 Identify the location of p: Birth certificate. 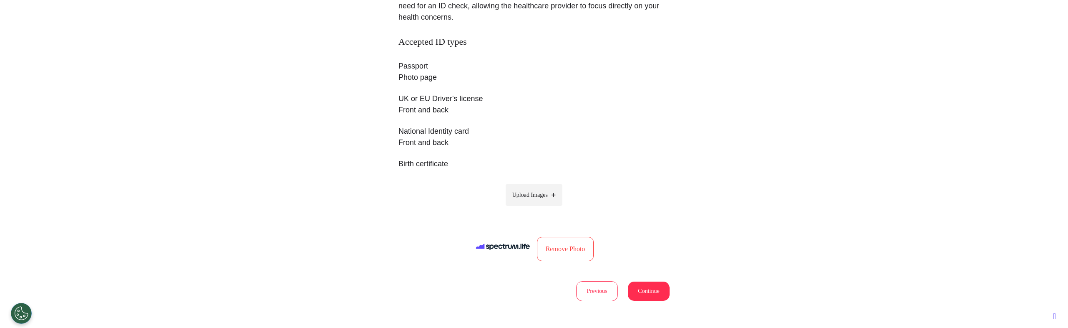
(534, 164).